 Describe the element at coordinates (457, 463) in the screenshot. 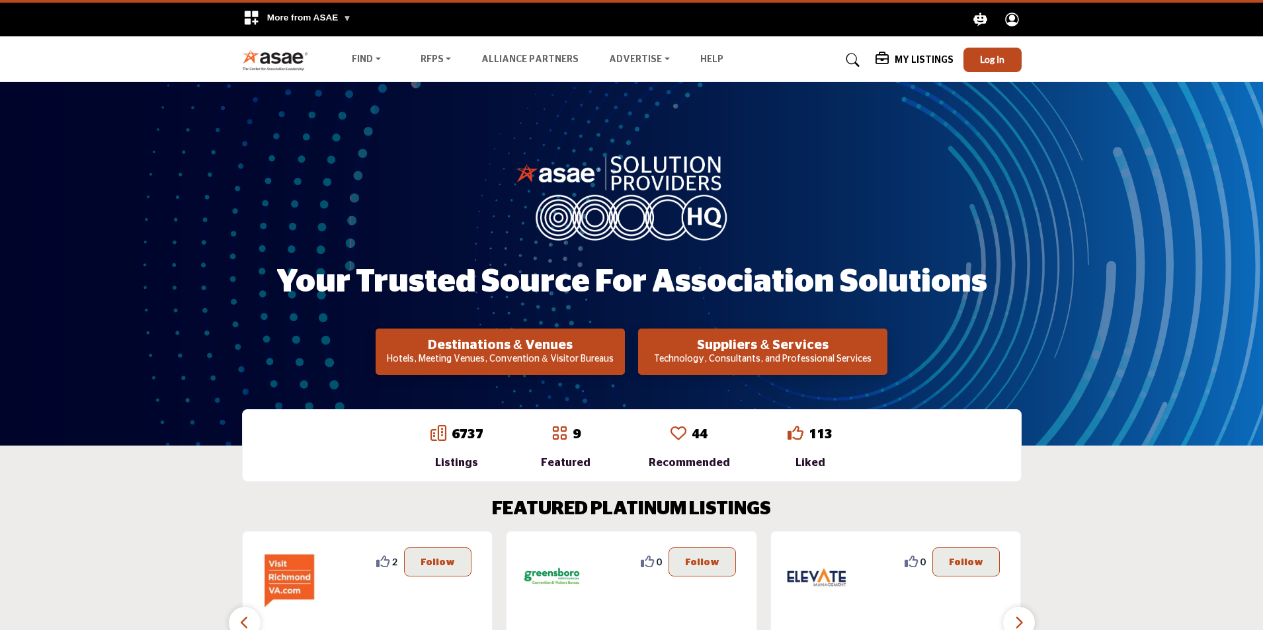

I see `div: Listings` at that location.